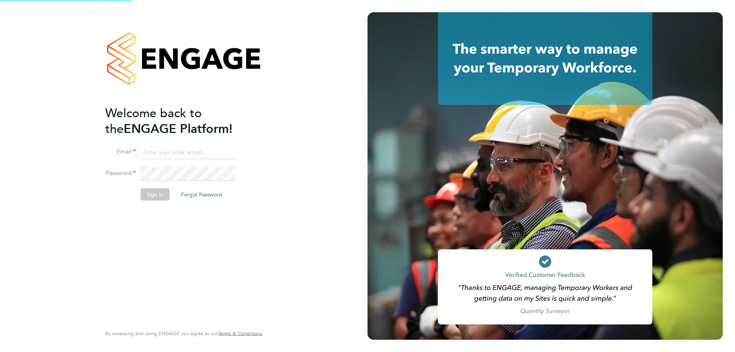 This screenshot has height=352, width=735. Describe the element at coordinates (121, 173) in the screenshot. I see `label: Password` at that location.